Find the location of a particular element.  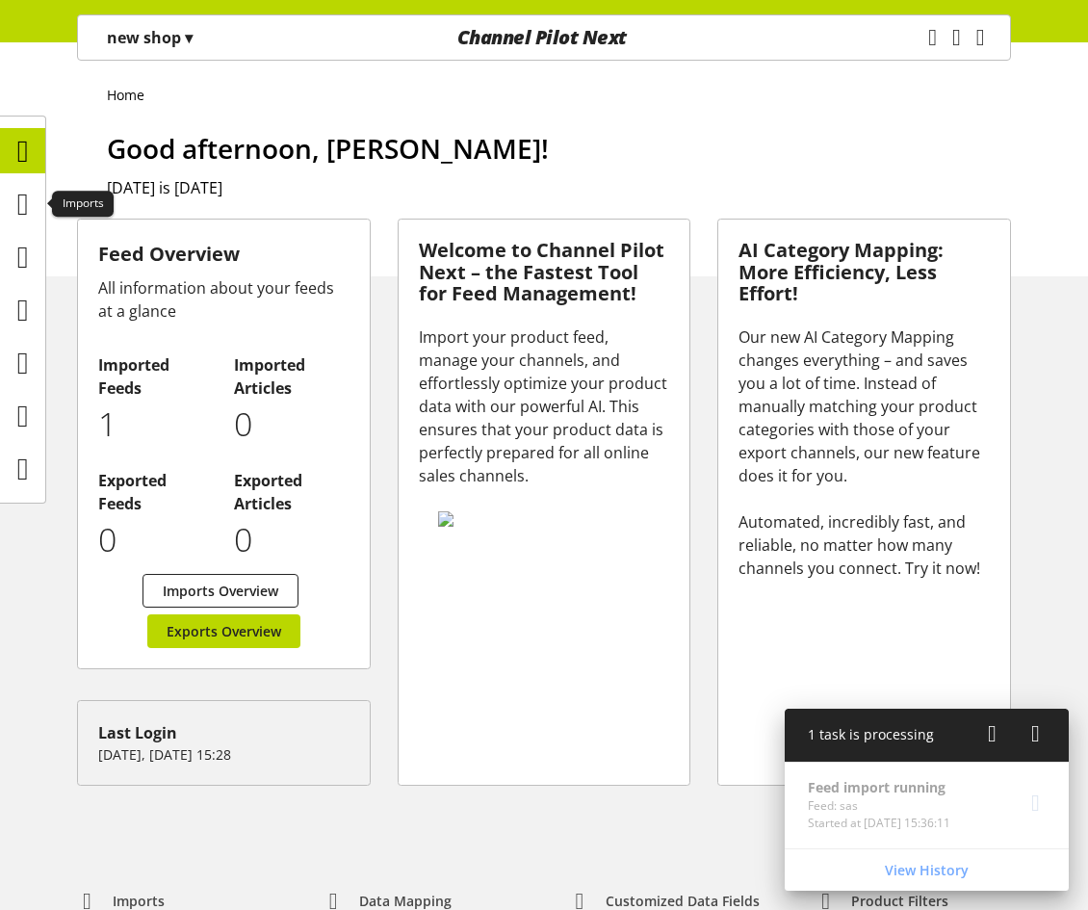

h2: Imported Articles is located at coordinates (292, 376).